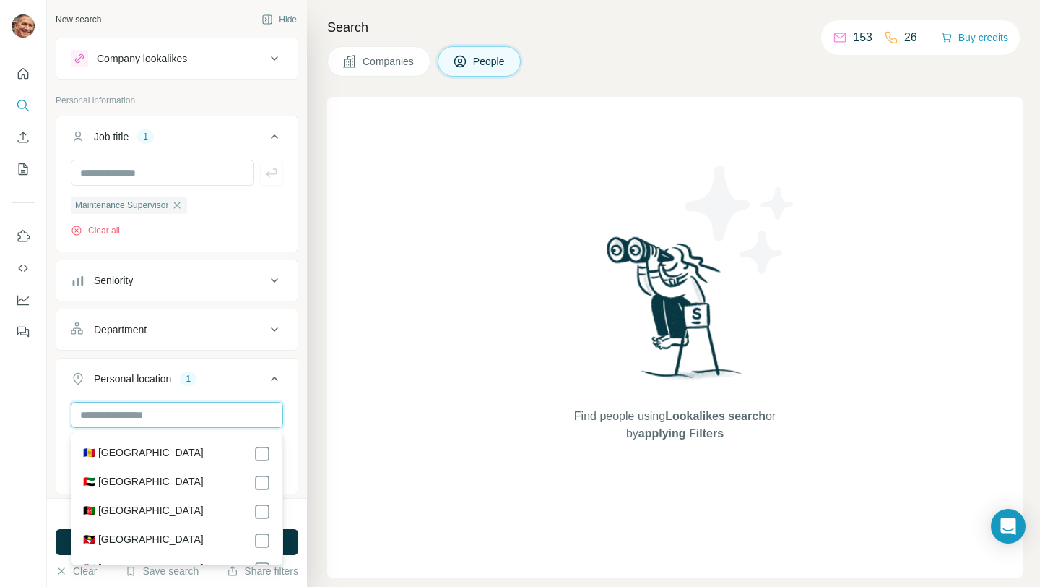 This screenshot has height=587, width=1040. Describe the element at coordinates (177, 329) in the screenshot. I see `button: Department` at that location.